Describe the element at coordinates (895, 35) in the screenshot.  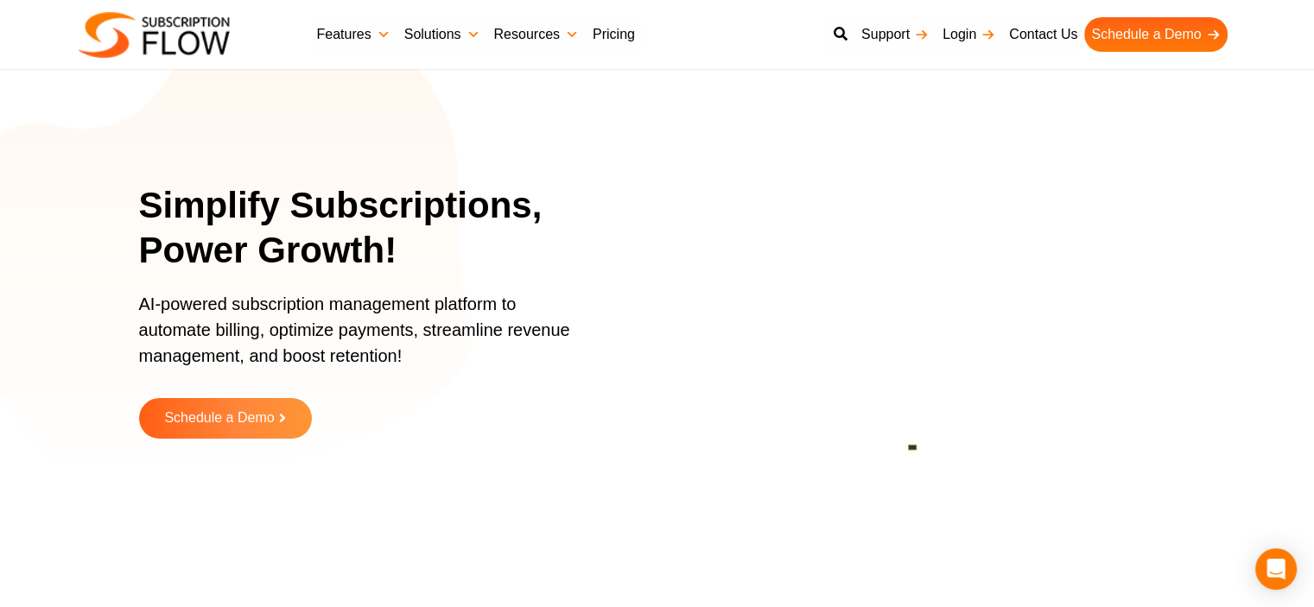
I see `a: Support` at that location.